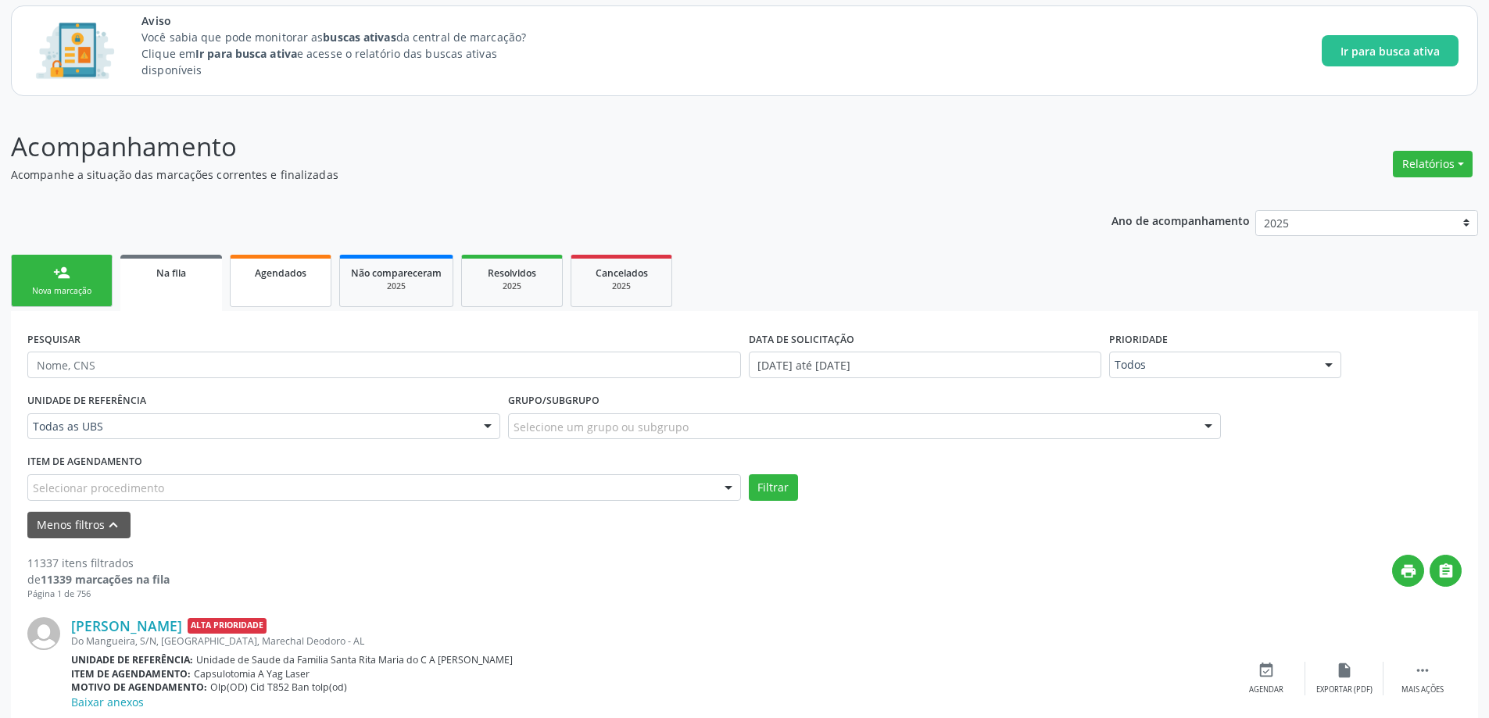 The width and height of the screenshot is (1489, 718). I want to click on p: Acompanhamento, so click(525, 147).